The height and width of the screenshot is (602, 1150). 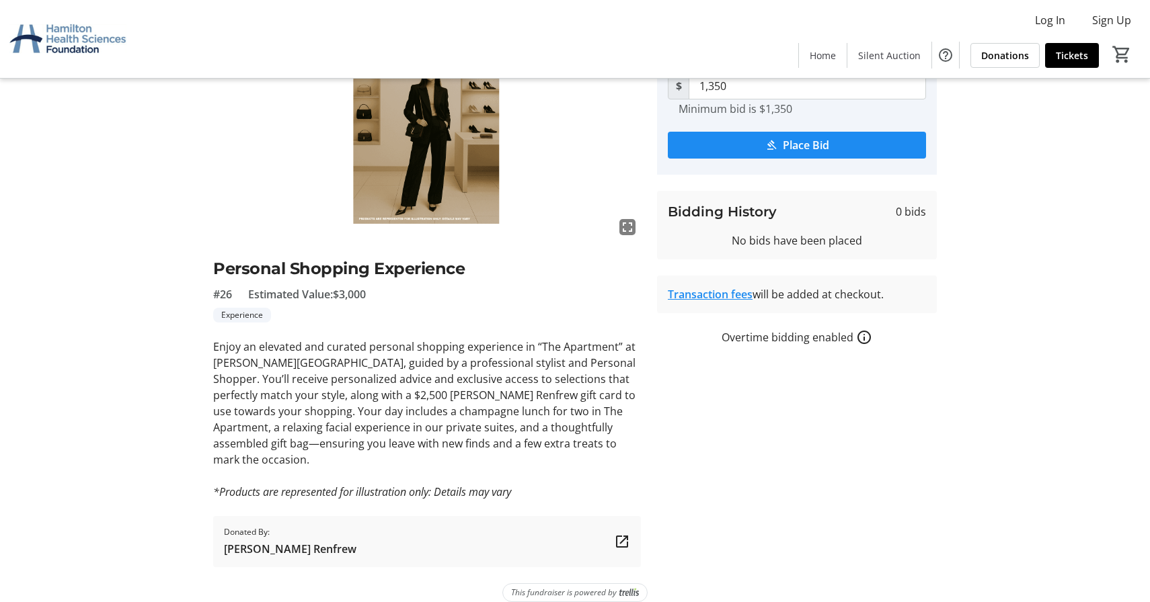 What do you see at coordinates (1122, 54) in the screenshot?
I see `button: Cart` at bounding box center [1122, 54].